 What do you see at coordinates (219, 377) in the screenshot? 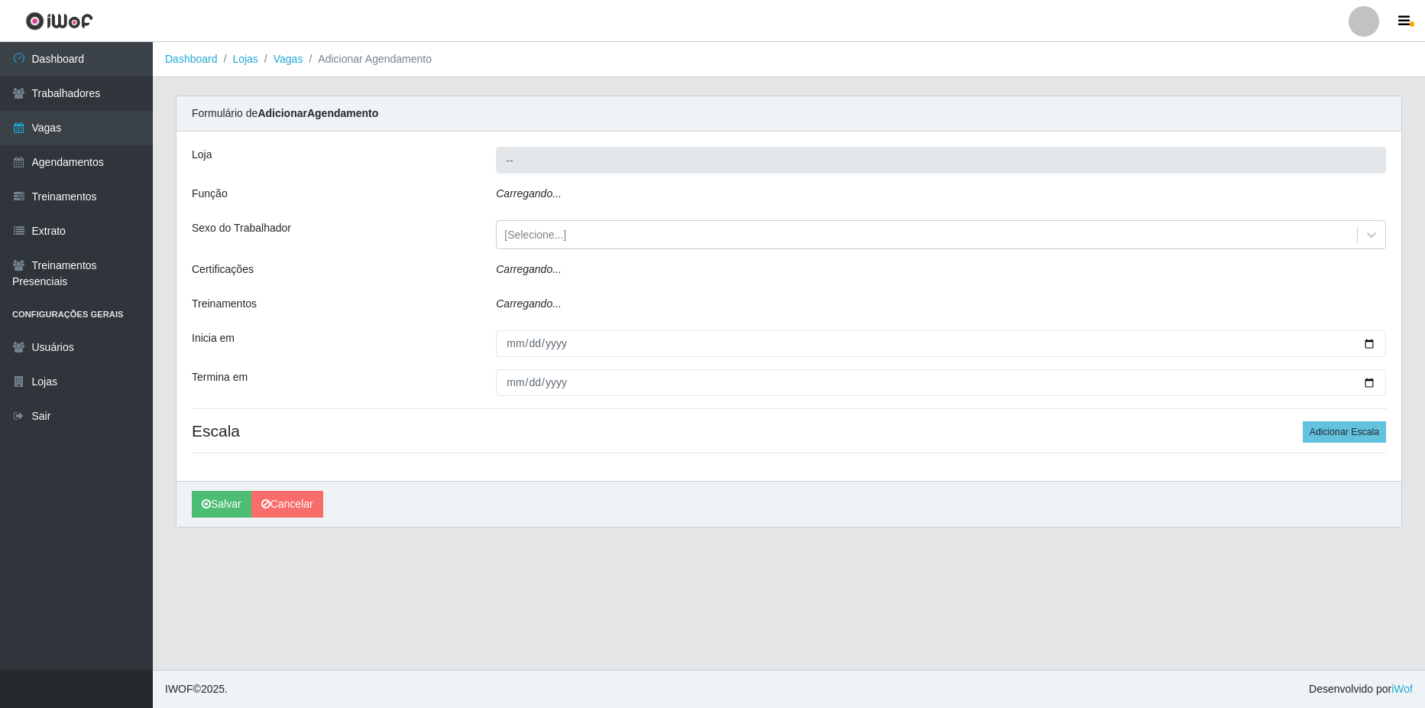
I see `label: Termina em` at bounding box center [219, 377].